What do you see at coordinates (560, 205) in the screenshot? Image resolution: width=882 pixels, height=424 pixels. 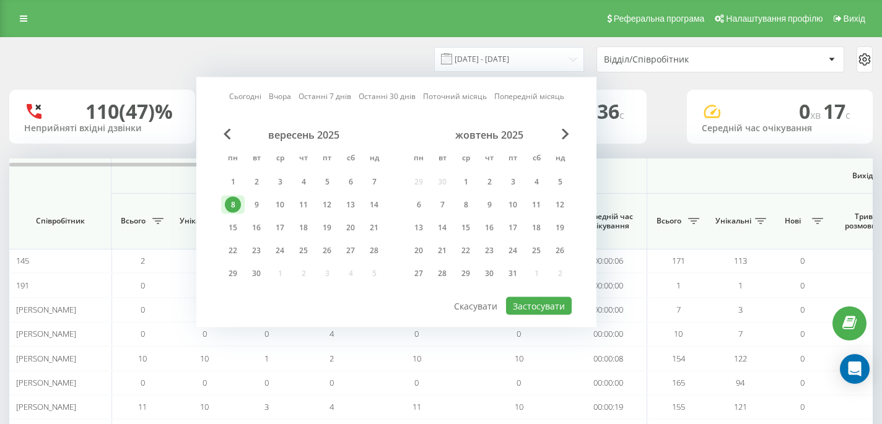 I see `div: 12` at bounding box center [560, 205].